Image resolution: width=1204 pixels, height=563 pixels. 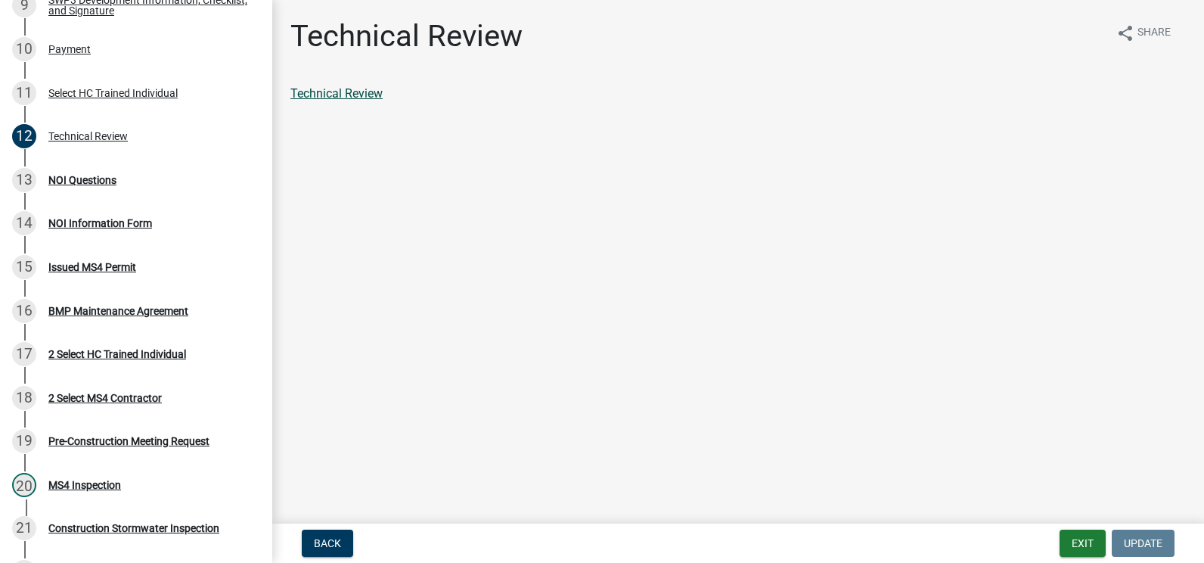 What do you see at coordinates (117, 354) in the screenshot?
I see `div: 2 Select HC Trained Individual` at bounding box center [117, 354].